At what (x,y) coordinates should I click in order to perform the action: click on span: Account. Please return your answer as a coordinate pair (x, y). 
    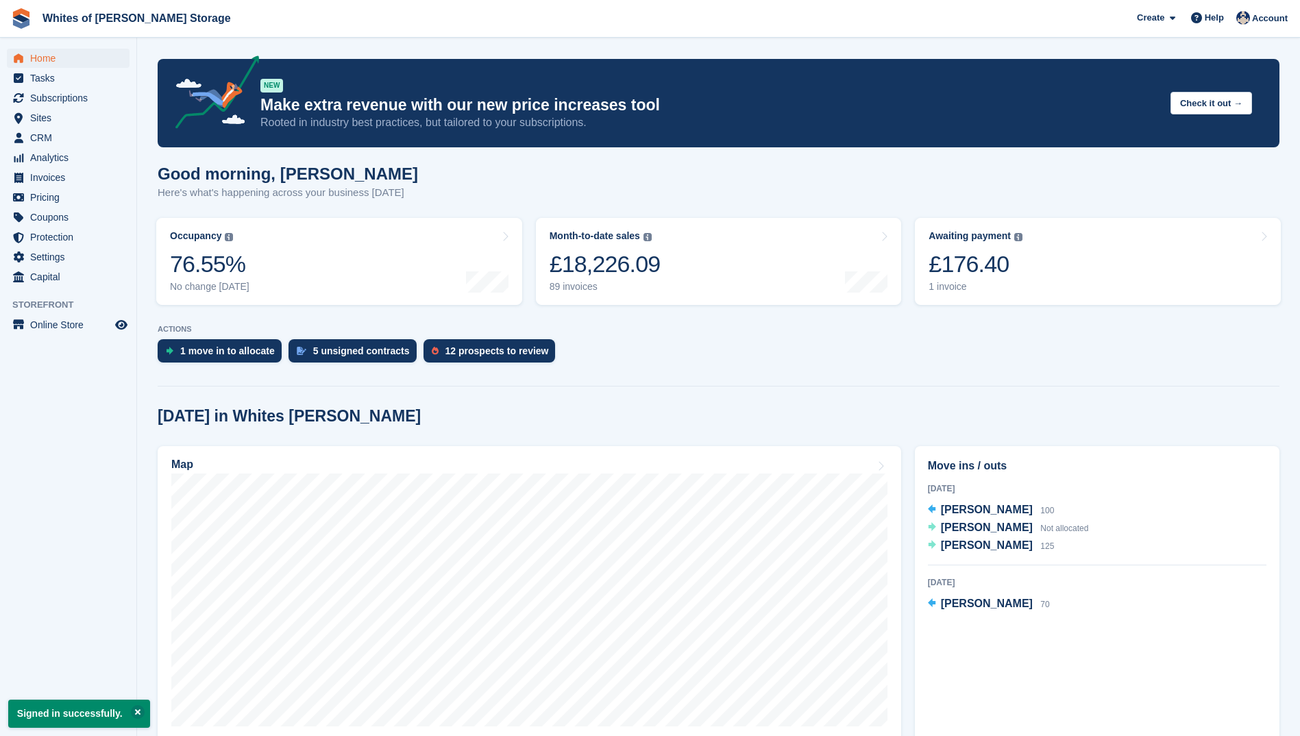
    Looking at the image, I should click on (1270, 18).